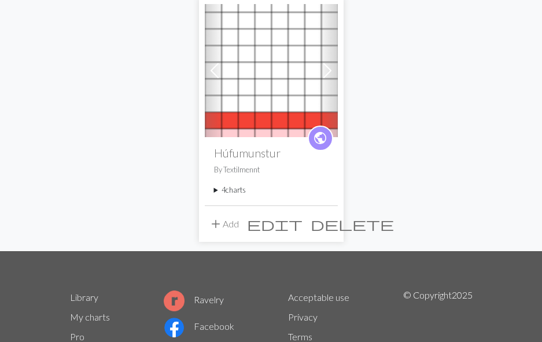 This screenshot has height=342, width=542. I want to click on a: Terms, so click(300, 336).